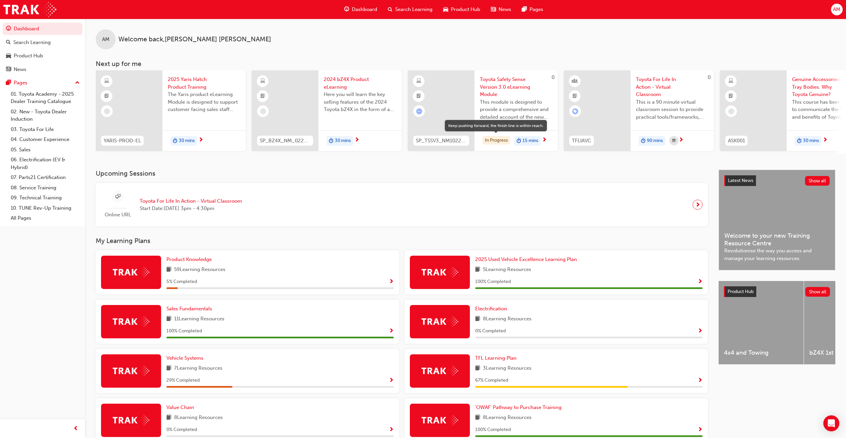 The image size is (846, 438). What do you see at coordinates (741, 180) in the screenshot?
I see `span: Latest News` at bounding box center [741, 180].